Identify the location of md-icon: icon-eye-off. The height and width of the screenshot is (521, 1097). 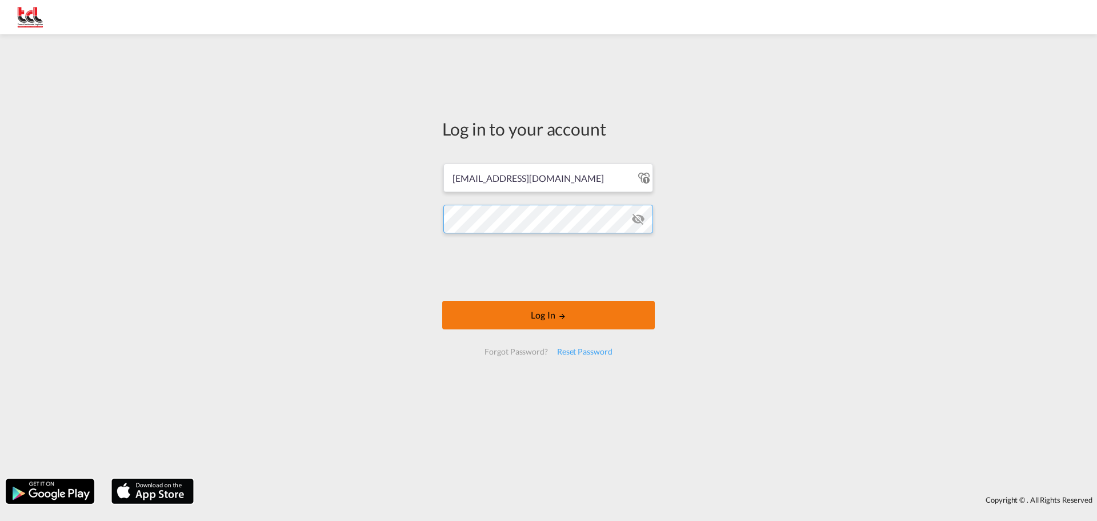
(638, 219).